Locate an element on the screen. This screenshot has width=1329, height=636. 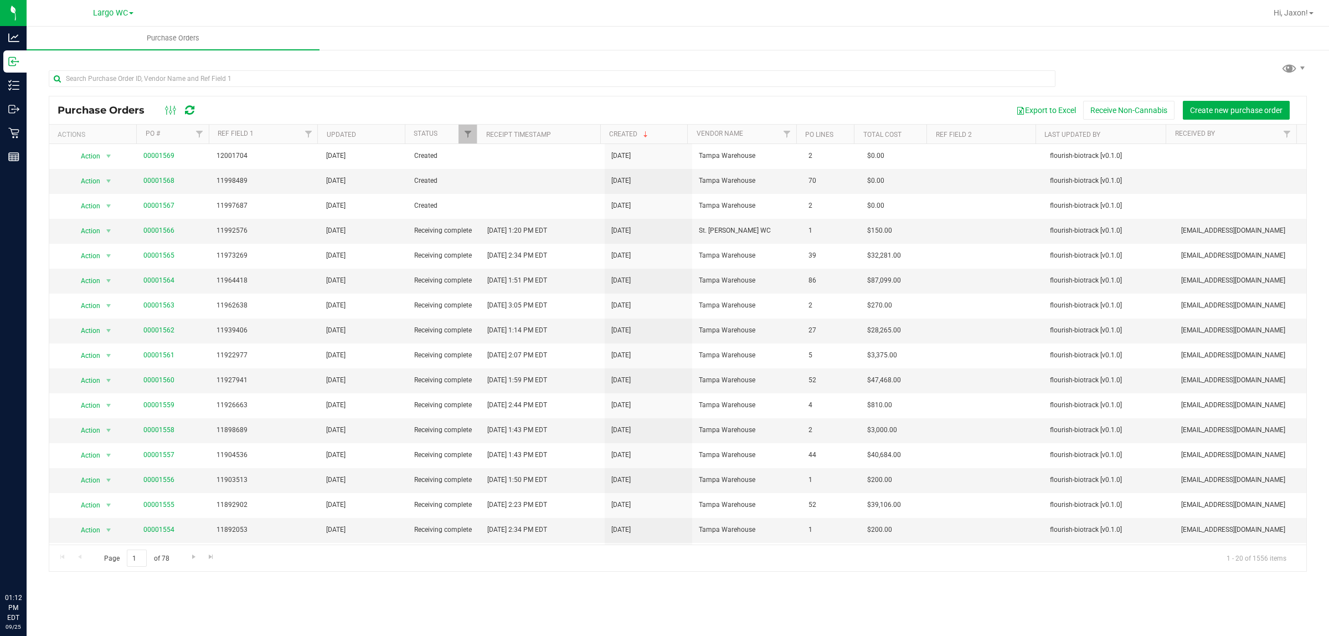
inline-svg: Retail is located at coordinates (14, 133).